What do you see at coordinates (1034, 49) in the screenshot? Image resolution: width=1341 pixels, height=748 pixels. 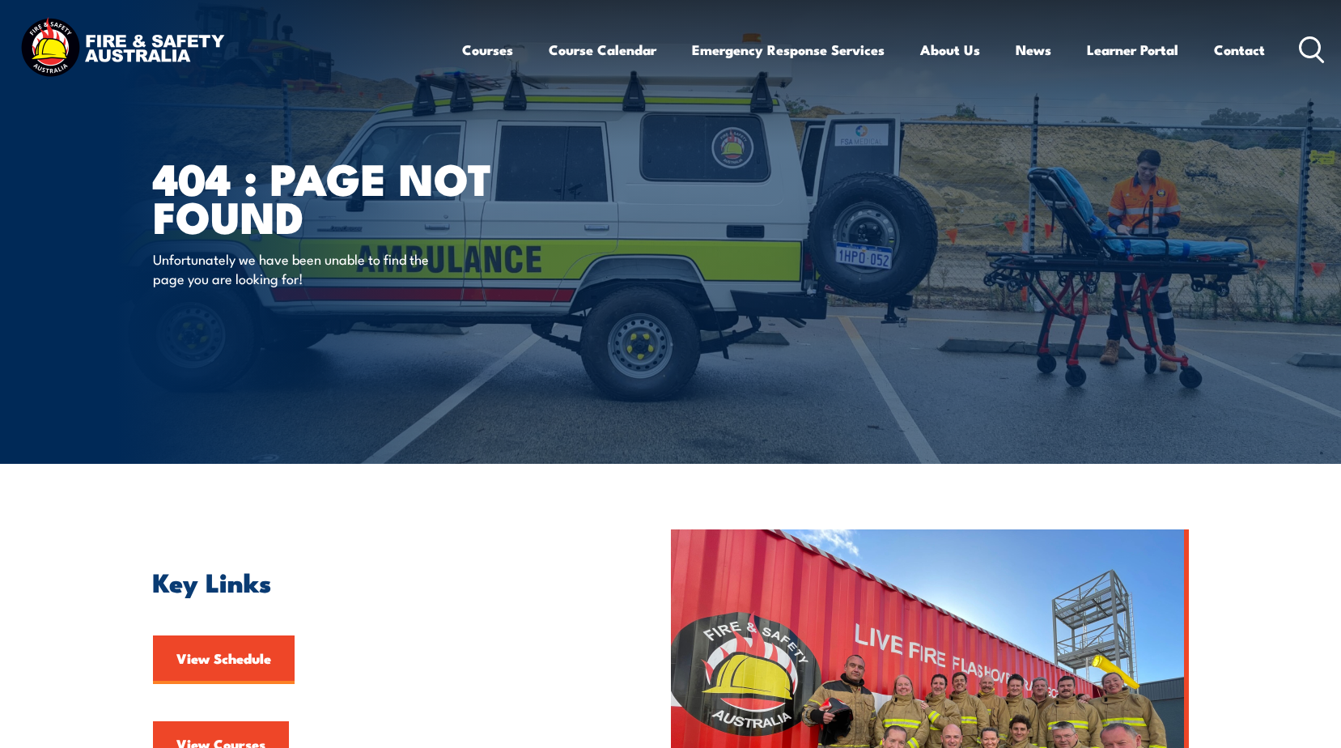 I see `a: News` at bounding box center [1034, 49].